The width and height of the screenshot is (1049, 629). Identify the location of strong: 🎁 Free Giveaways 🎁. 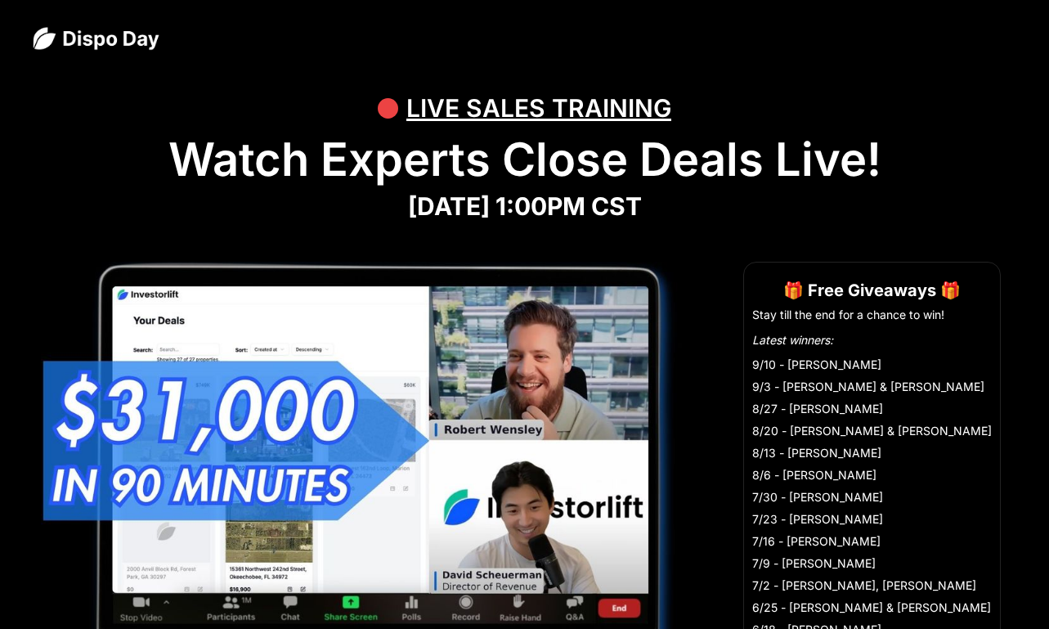
(872, 290).